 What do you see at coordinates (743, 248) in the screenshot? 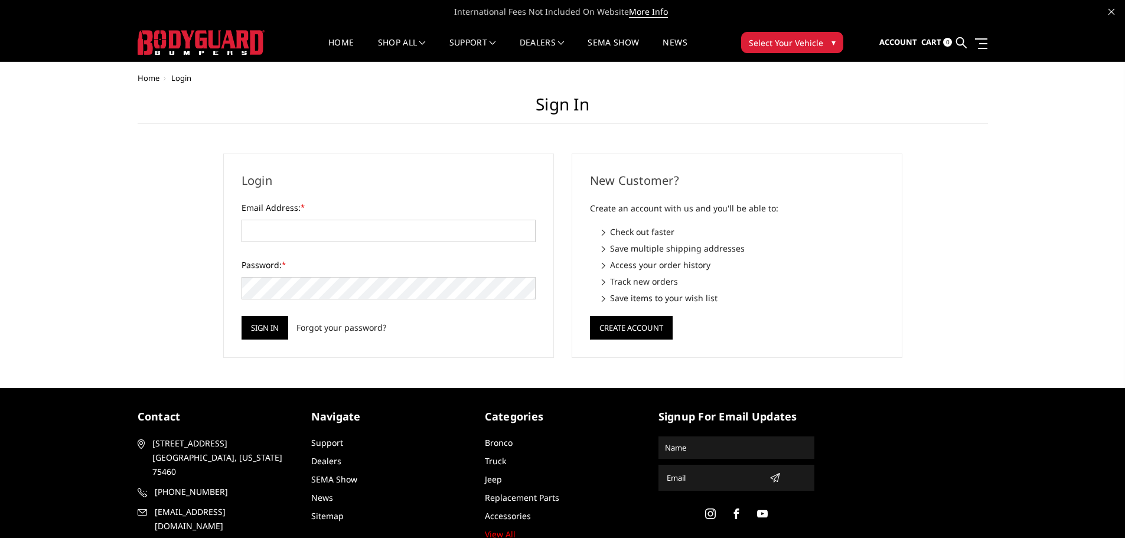
I see `li: Save multiple shipping addresses` at bounding box center [743, 248].